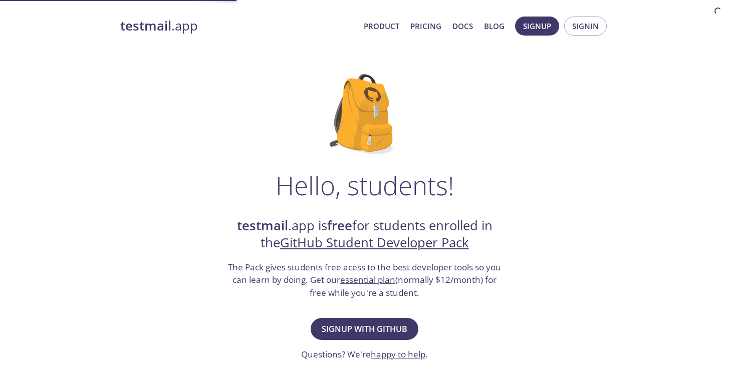 The image size is (729, 380). Describe the element at coordinates (364, 329) in the screenshot. I see `button: Signup with GitHub` at that location.